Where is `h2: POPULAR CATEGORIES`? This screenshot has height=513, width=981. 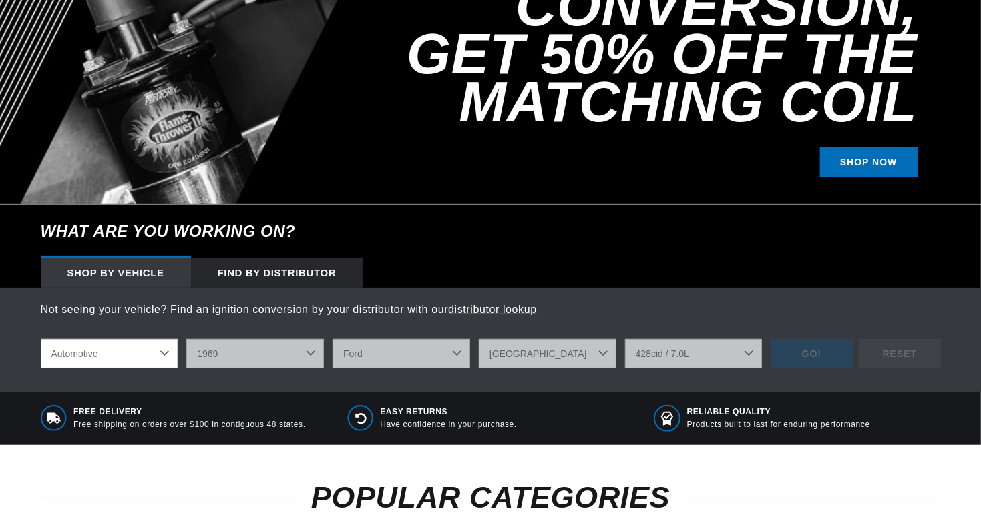
h2: POPULAR CATEGORIES is located at coordinates (491, 498).